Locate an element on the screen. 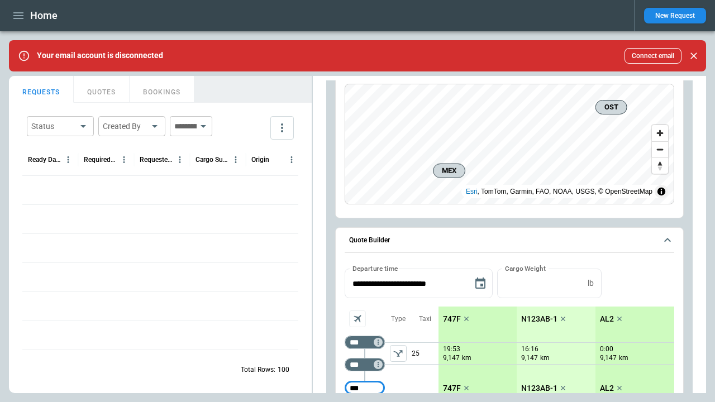  button: Requested Route column menu is located at coordinates (180, 160).